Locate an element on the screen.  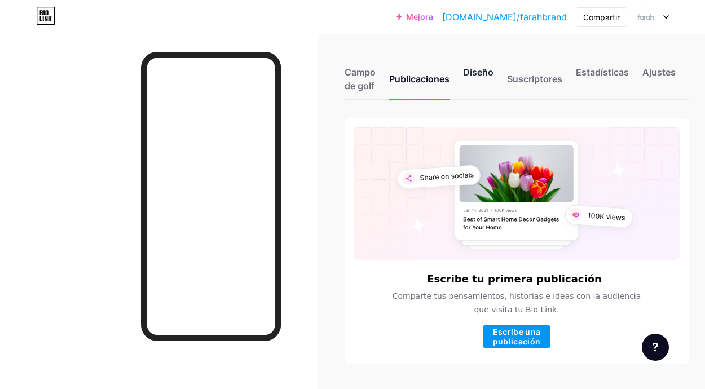
font: Ajustes is located at coordinates (659, 72).